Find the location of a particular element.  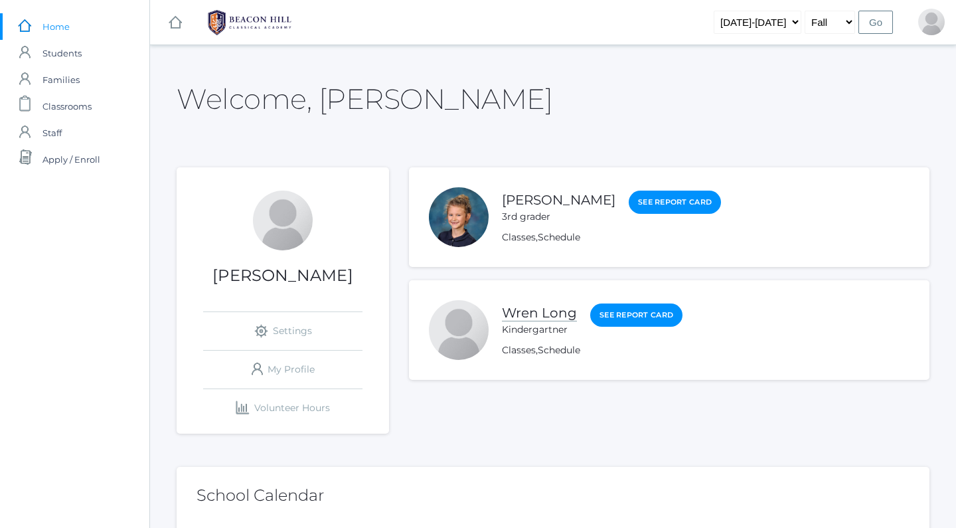

img: BHCALogos-05-308ed15e86a5a0abce9b8dd61676a3503ac9727e845dece92d48e8588c001991.png is located at coordinates (250, 23).